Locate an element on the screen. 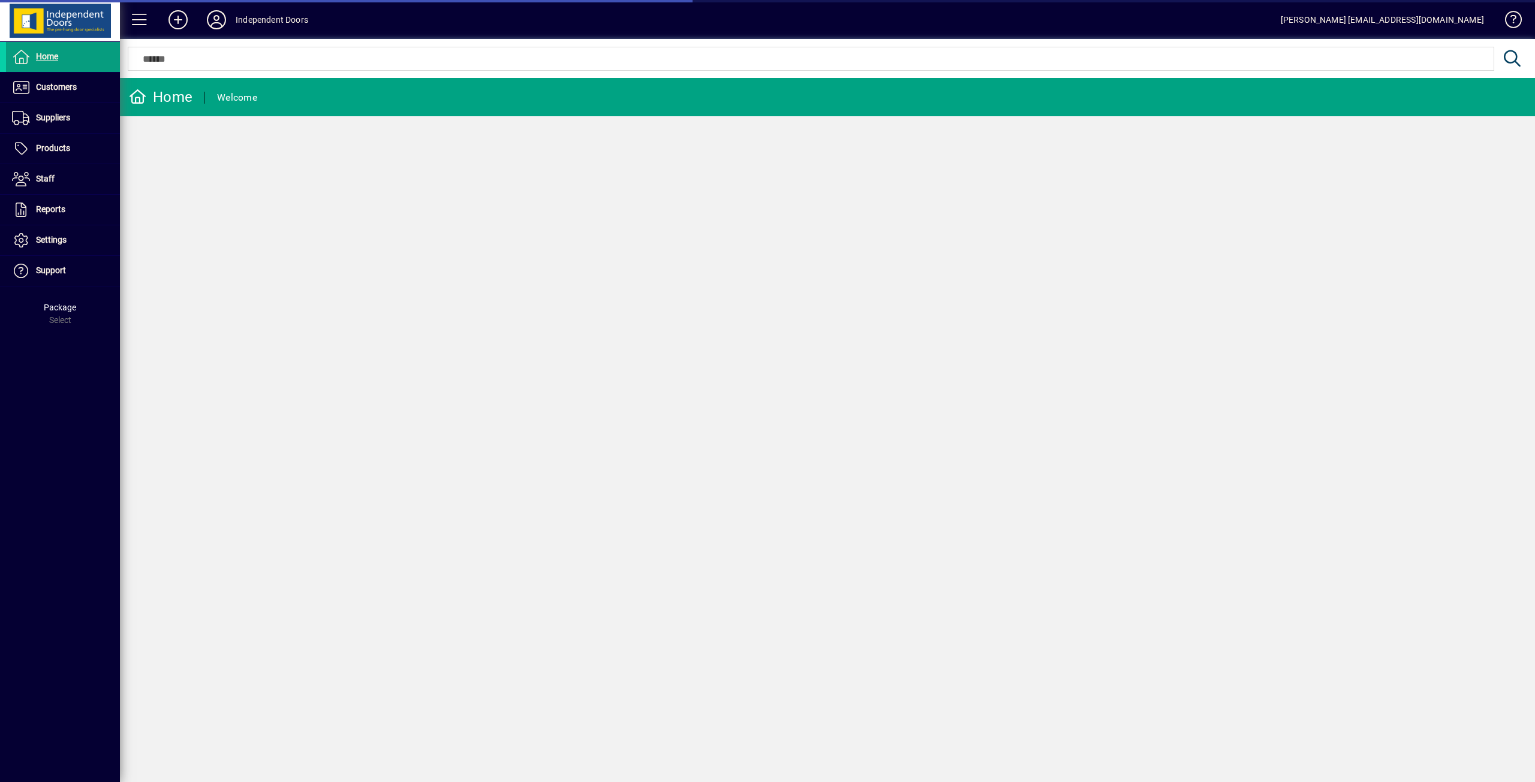 The width and height of the screenshot is (1535, 782). a: Support is located at coordinates (63, 271).